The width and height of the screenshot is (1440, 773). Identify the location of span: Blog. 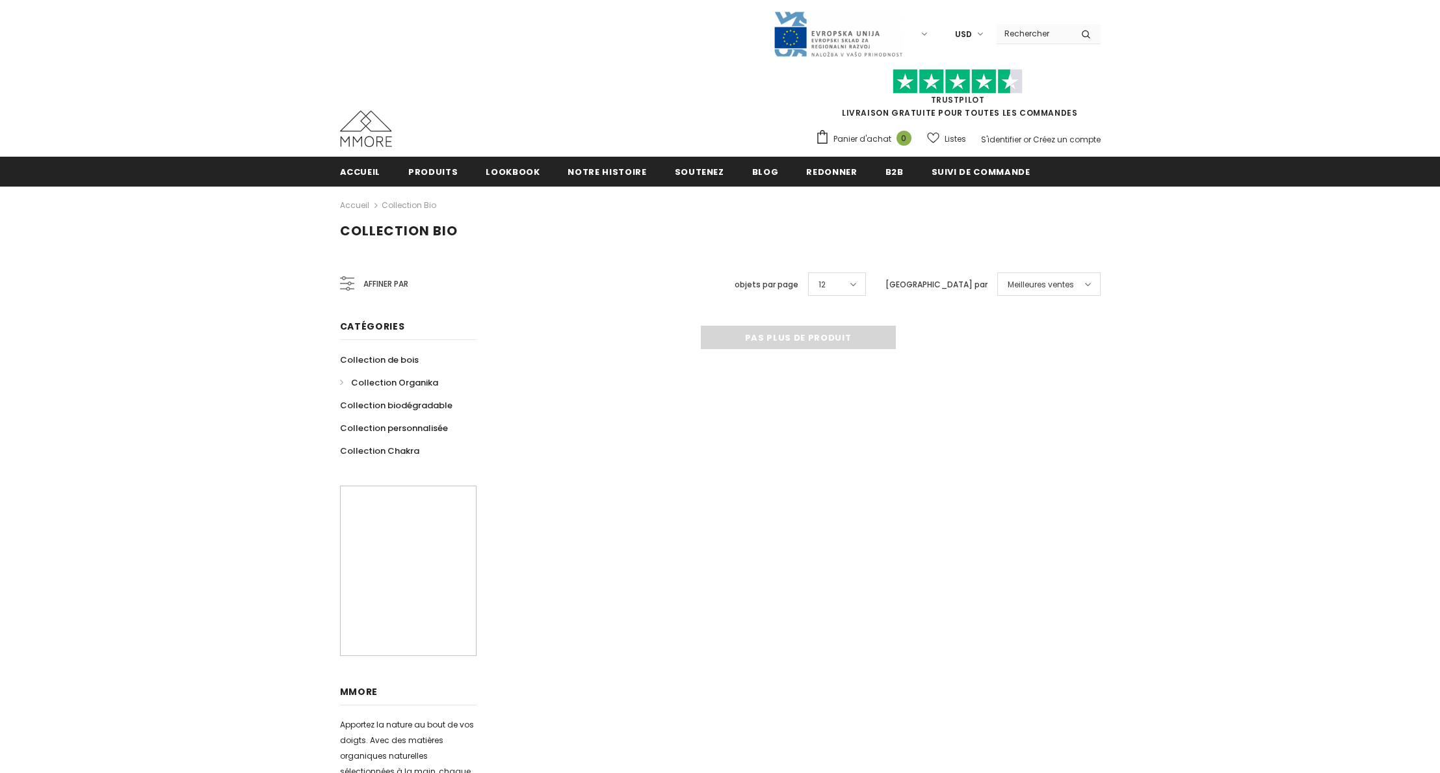
(765, 172).